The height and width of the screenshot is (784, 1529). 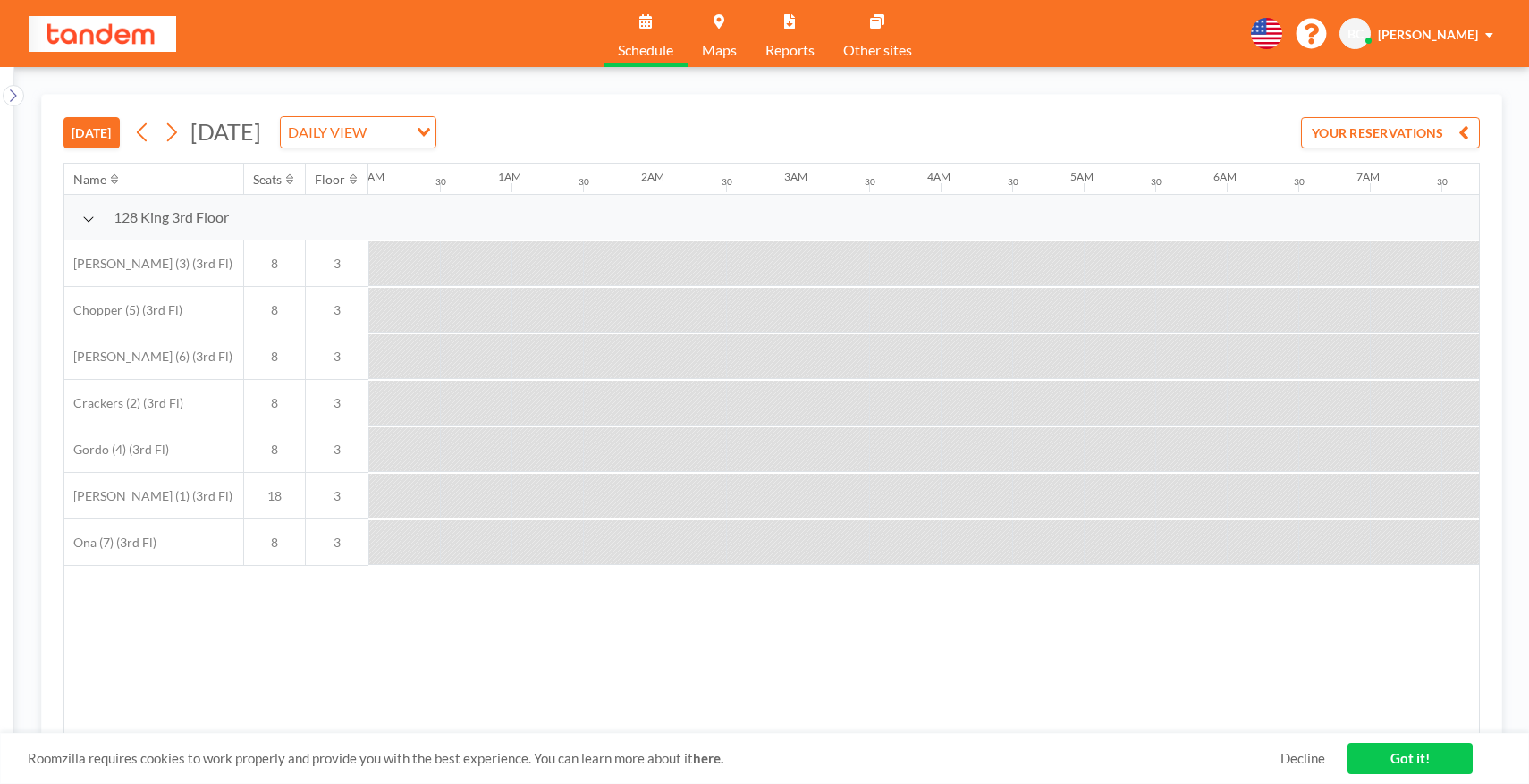 What do you see at coordinates (1369, 176) in the screenshot?
I see `div: 7AM` at bounding box center [1369, 176].